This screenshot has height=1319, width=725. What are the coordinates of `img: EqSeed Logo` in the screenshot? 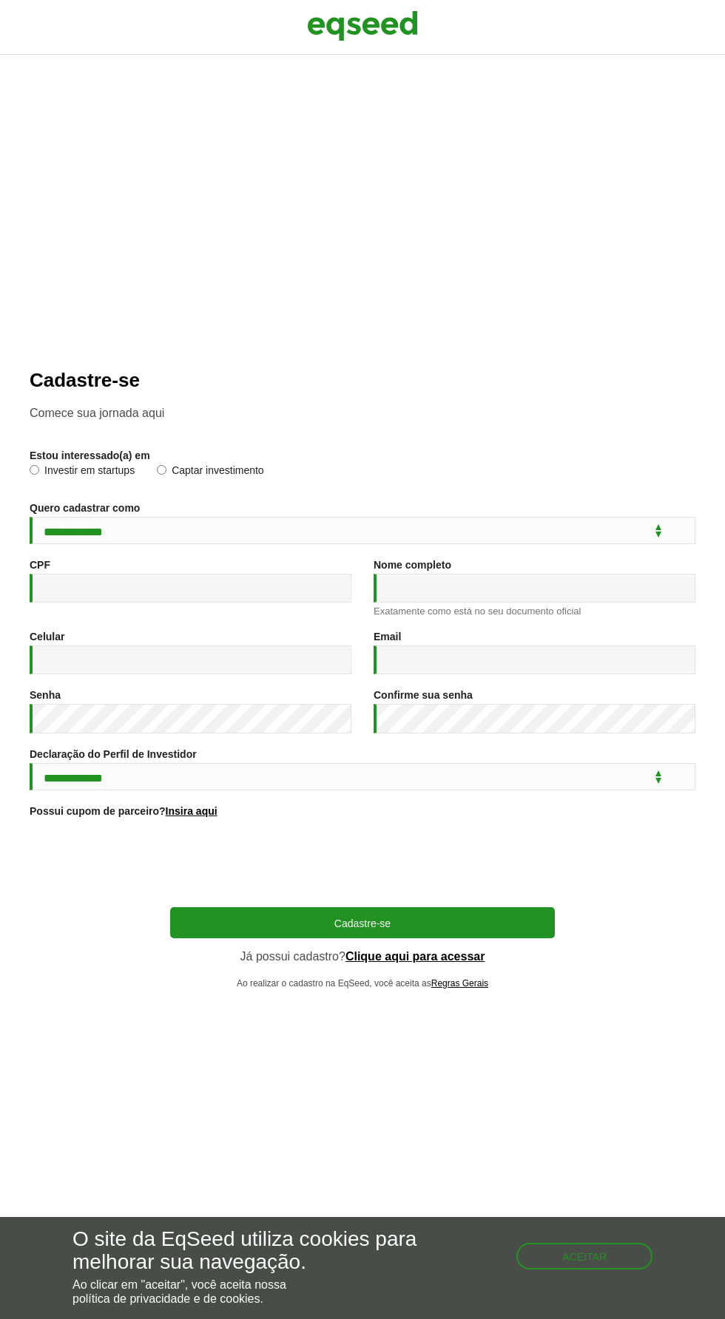 It's located at (362, 26).